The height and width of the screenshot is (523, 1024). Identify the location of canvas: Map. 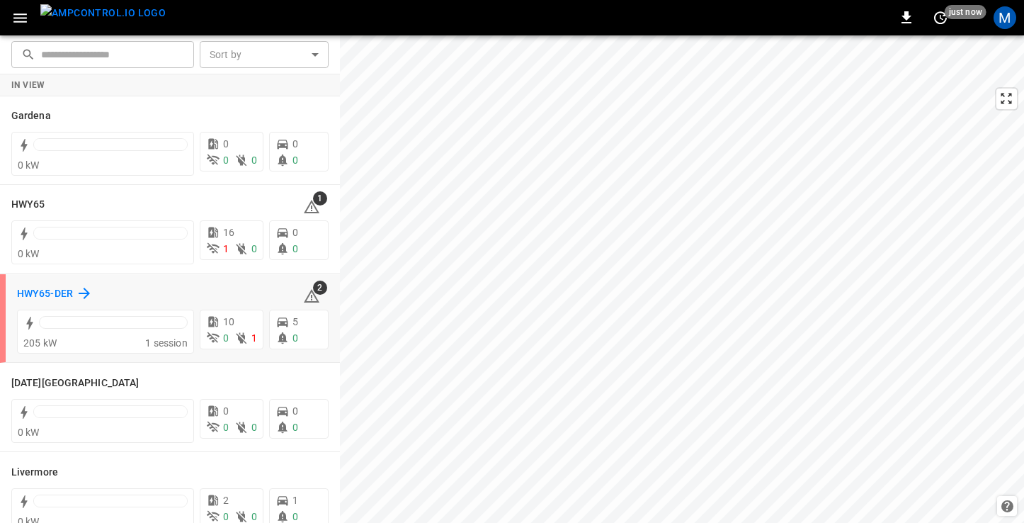
(682, 279).